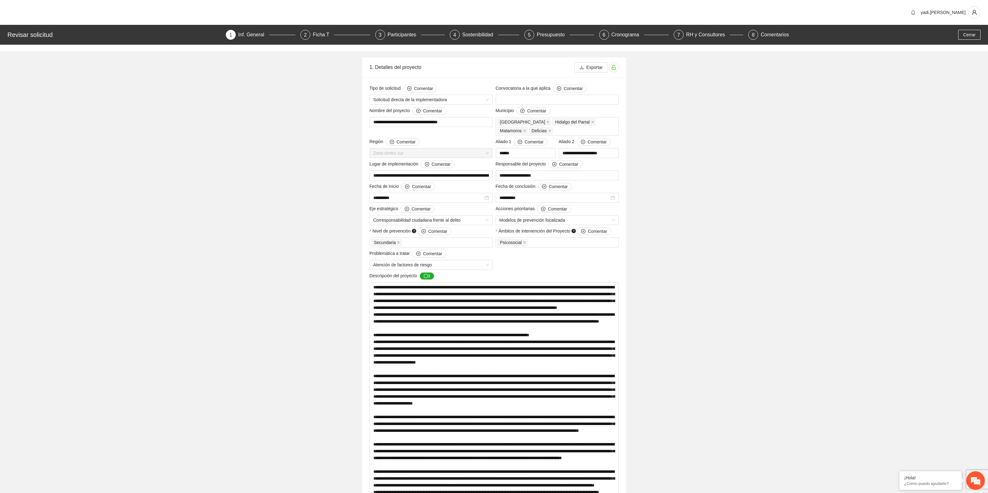  What do you see at coordinates (115, 35) in the screenshot?
I see `div: Revisar solicitud` at bounding box center [115, 35].